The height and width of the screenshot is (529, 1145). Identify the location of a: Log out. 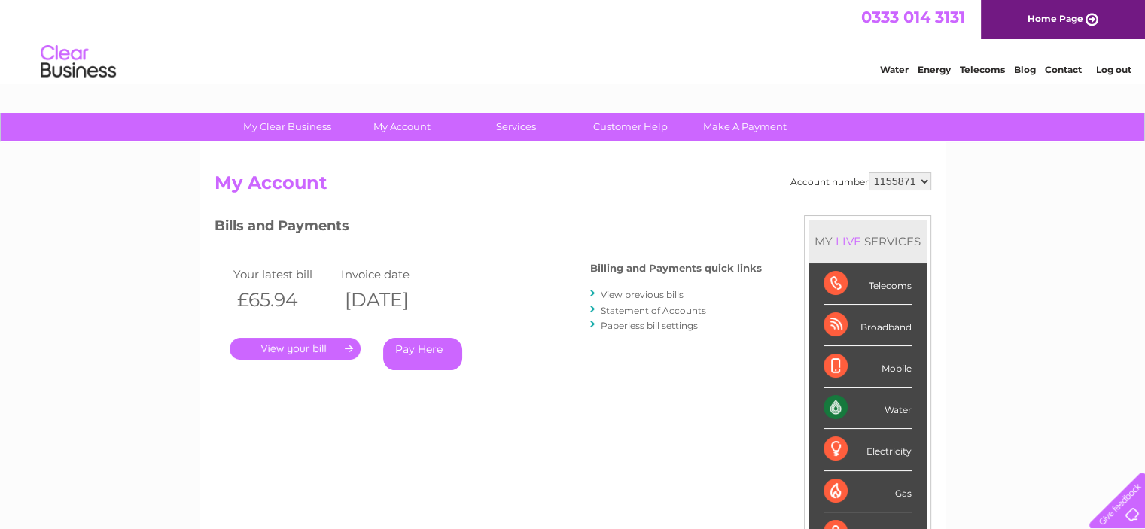
(1112, 69).